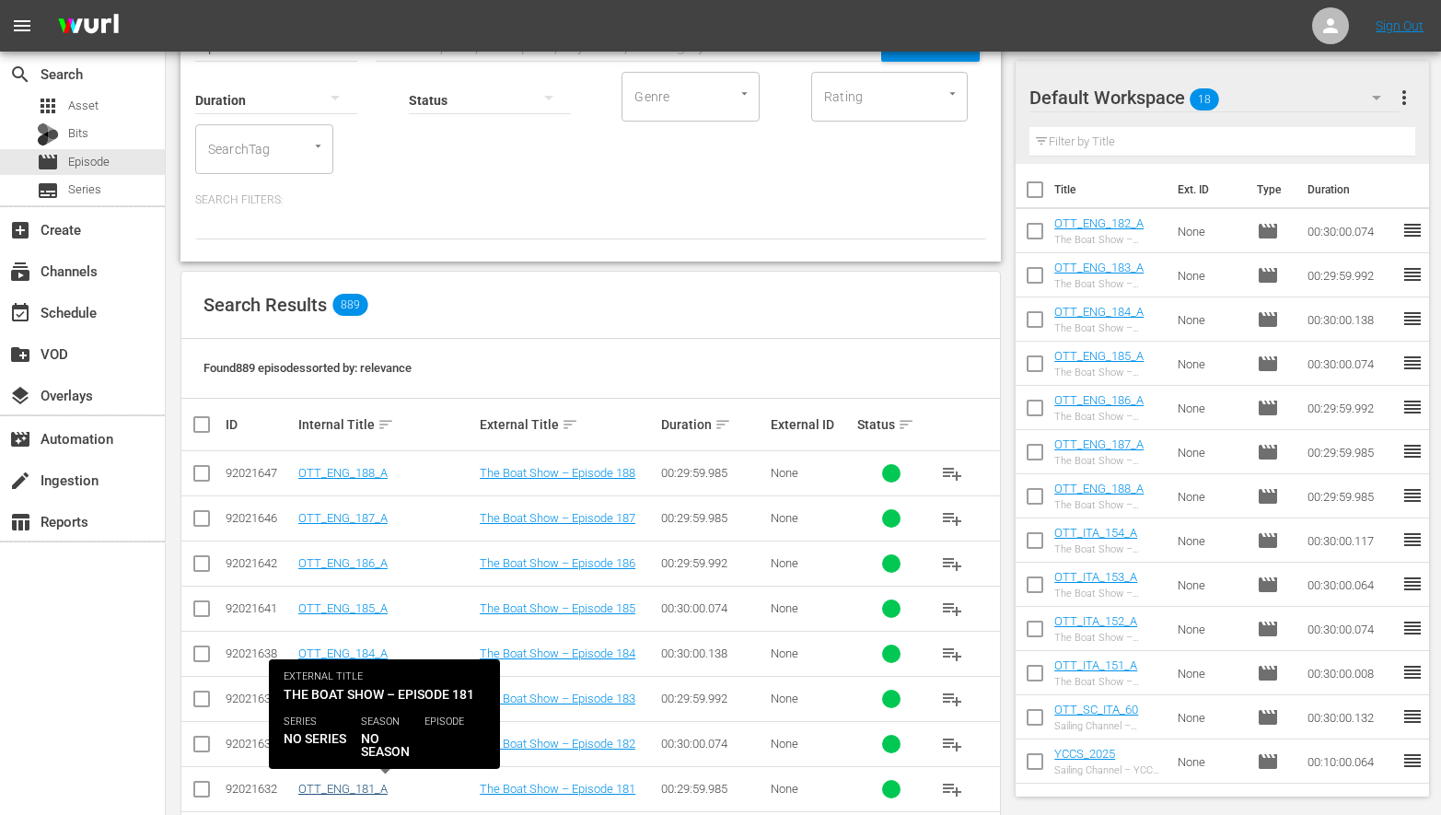 Image resolution: width=1441 pixels, height=815 pixels. I want to click on button: Open, so click(952, 93).